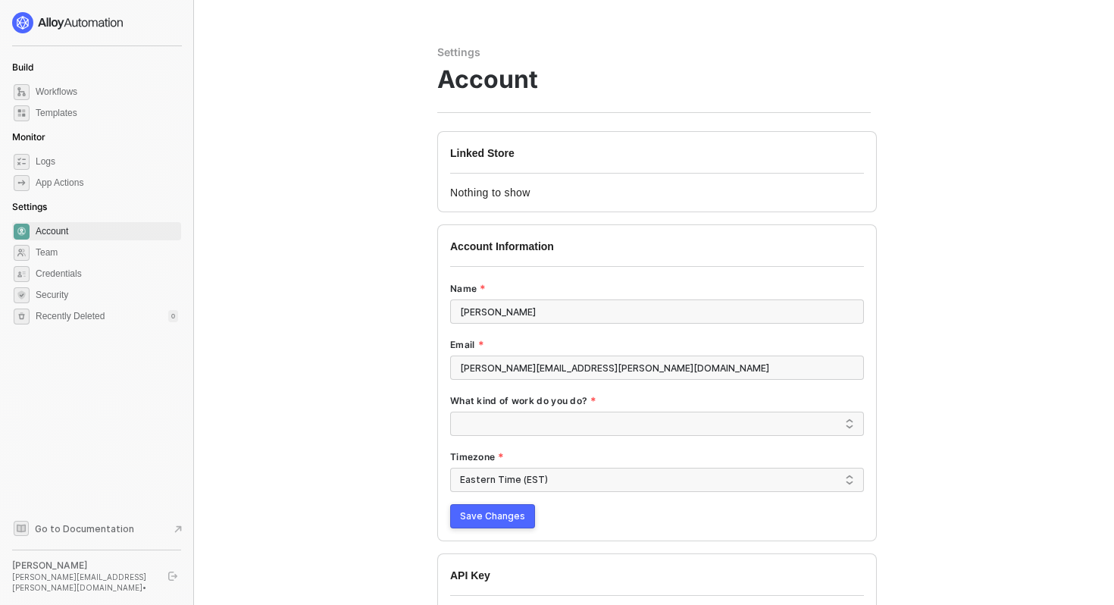  Describe the element at coordinates (493, 516) in the screenshot. I see `button: Save Changes` at that location.